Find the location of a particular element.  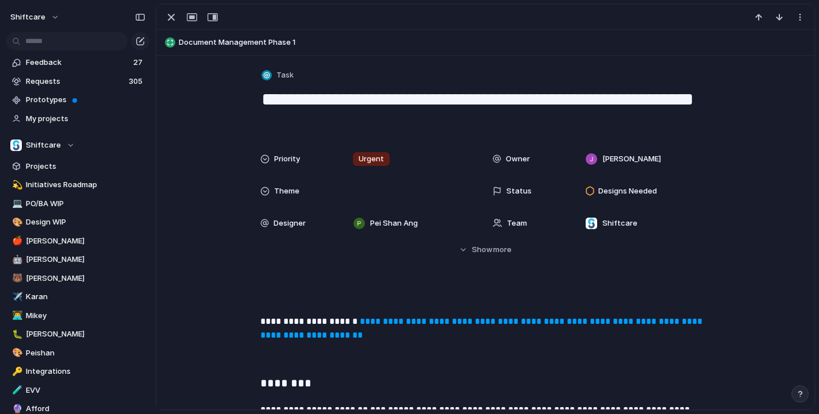

button: Task is located at coordinates (278, 75).